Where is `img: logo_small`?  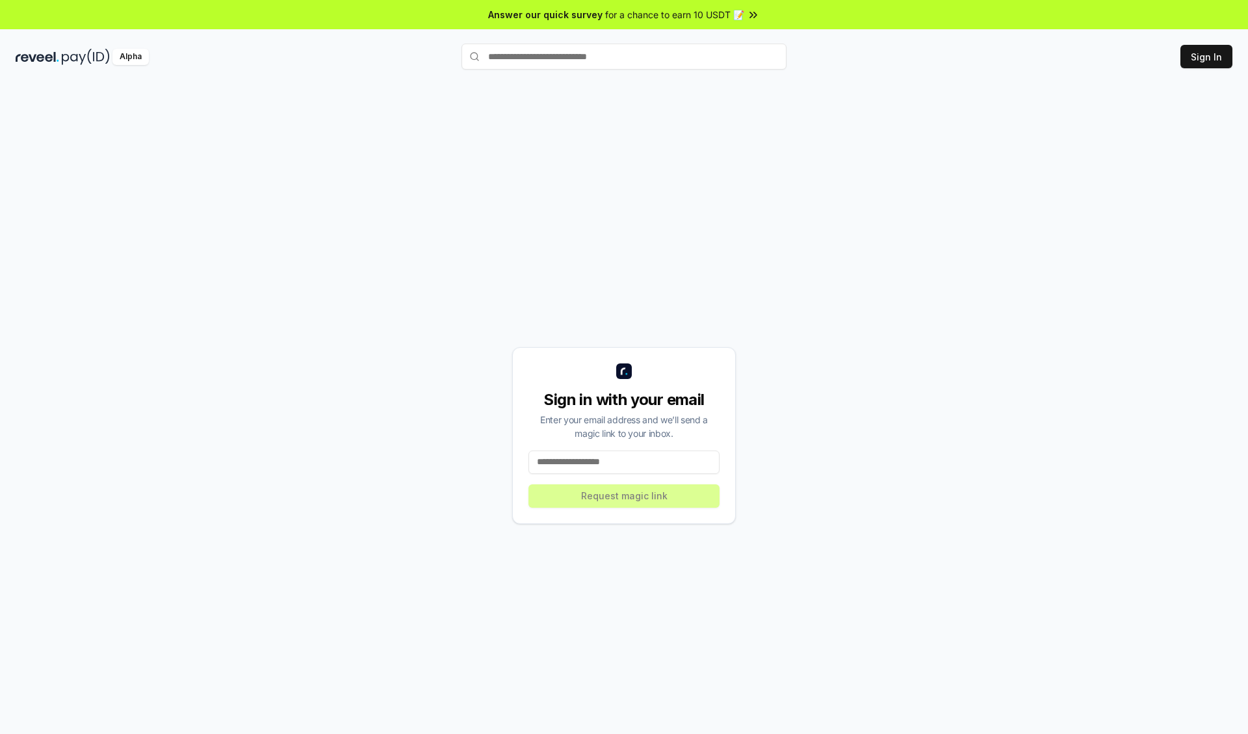 img: logo_small is located at coordinates (624, 371).